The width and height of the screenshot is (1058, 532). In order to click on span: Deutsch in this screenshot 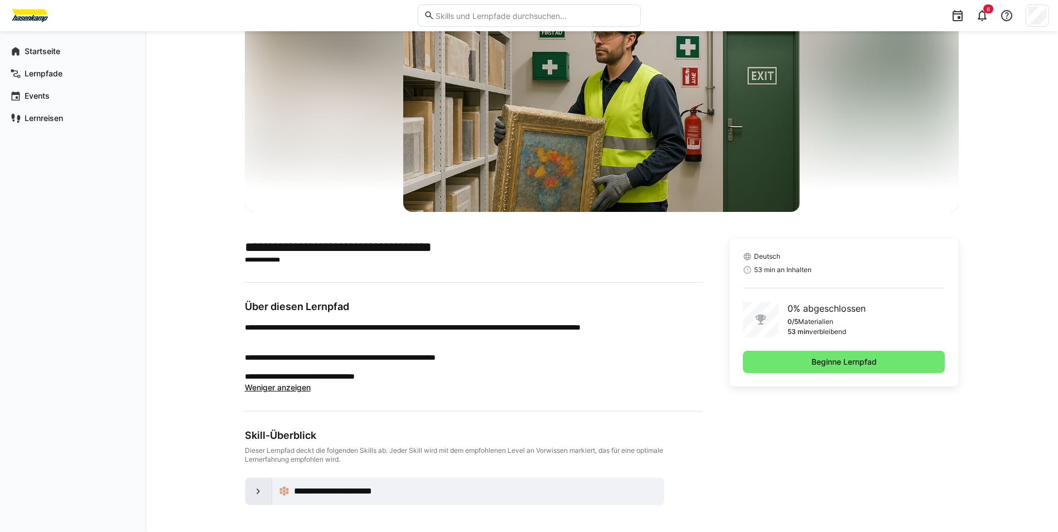, I will do `click(767, 257)`.